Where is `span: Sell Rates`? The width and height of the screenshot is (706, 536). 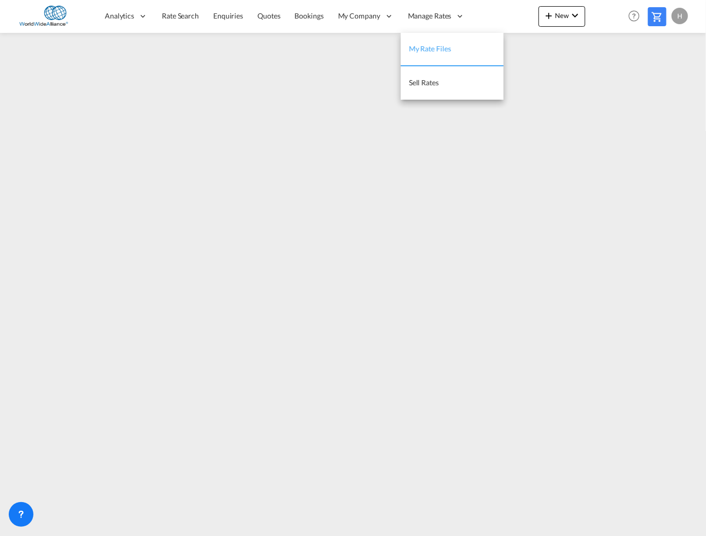
span: Sell Rates is located at coordinates (424, 82).